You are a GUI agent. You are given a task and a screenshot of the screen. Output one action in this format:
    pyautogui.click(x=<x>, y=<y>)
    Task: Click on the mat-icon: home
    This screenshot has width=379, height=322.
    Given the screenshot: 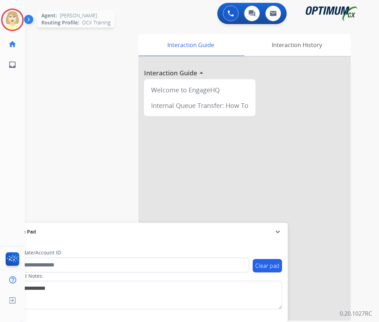 What is the action you would take?
    pyautogui.click(x=12, y=44)
    